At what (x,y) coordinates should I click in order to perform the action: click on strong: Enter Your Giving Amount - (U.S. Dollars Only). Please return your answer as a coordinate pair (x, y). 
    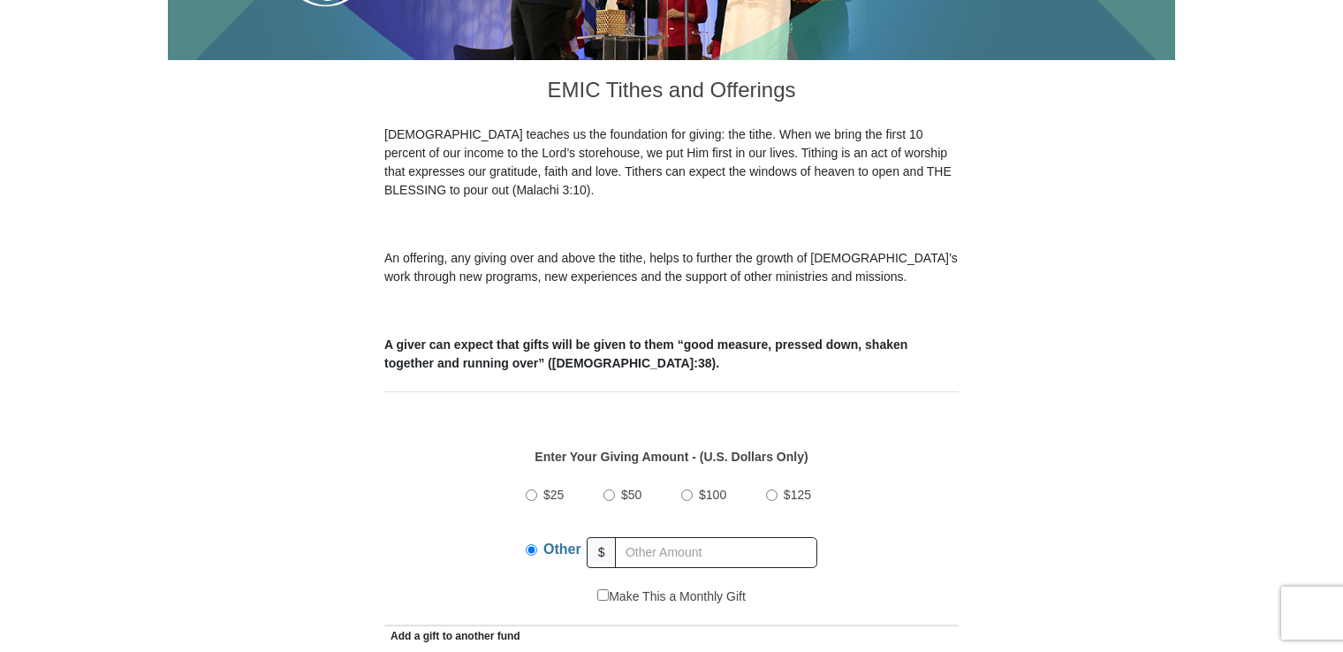
    Looking at the image, I should click on (670, 457).